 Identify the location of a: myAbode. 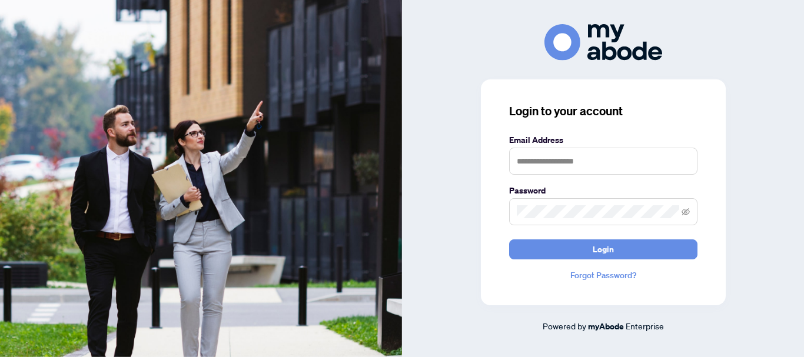
(606, 327).